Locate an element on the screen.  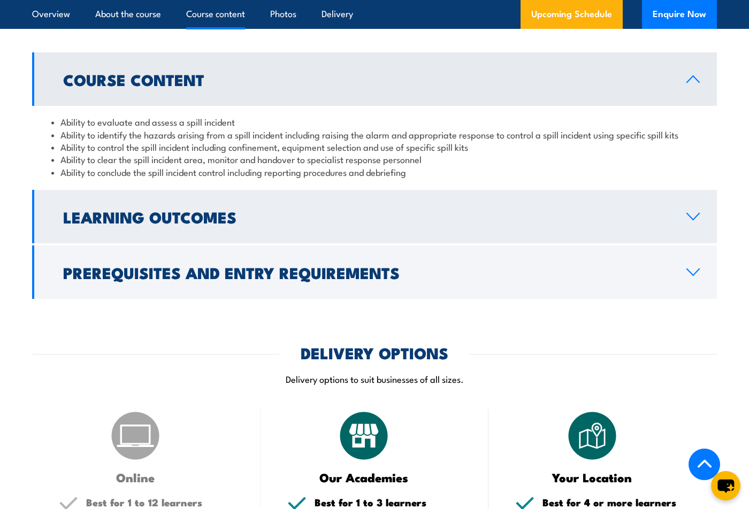
h3: Our Academies is located at coordinates (364, 477).